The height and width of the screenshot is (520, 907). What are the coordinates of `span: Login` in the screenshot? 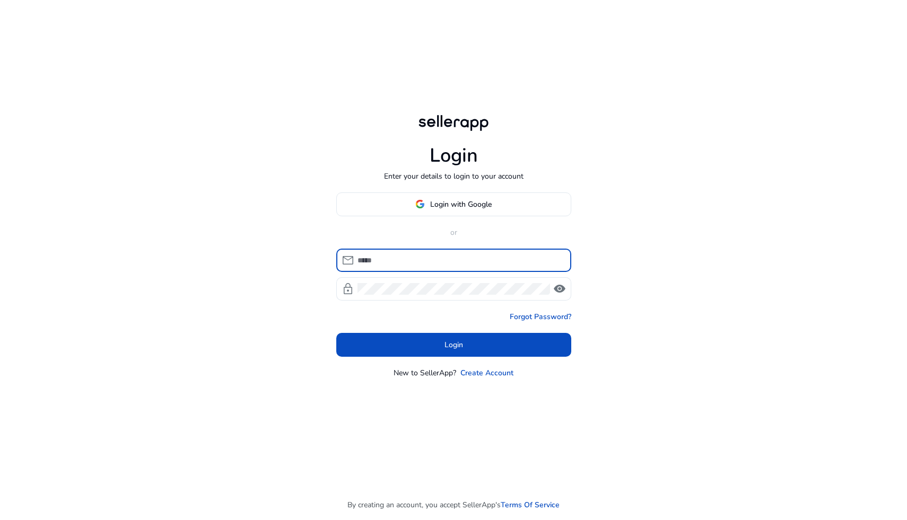 It's located at (453, 345).